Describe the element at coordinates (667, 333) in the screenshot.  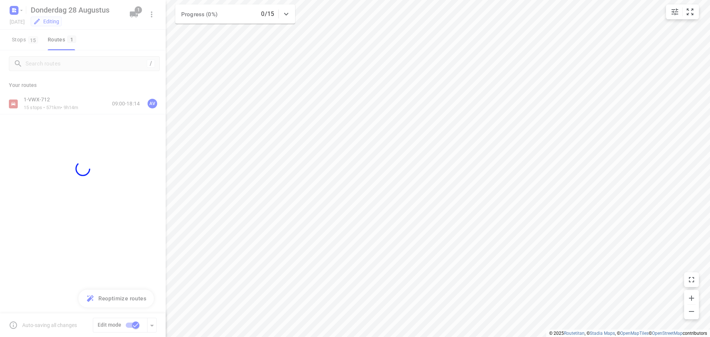
I see `a: OpenStreetMap` at that location.